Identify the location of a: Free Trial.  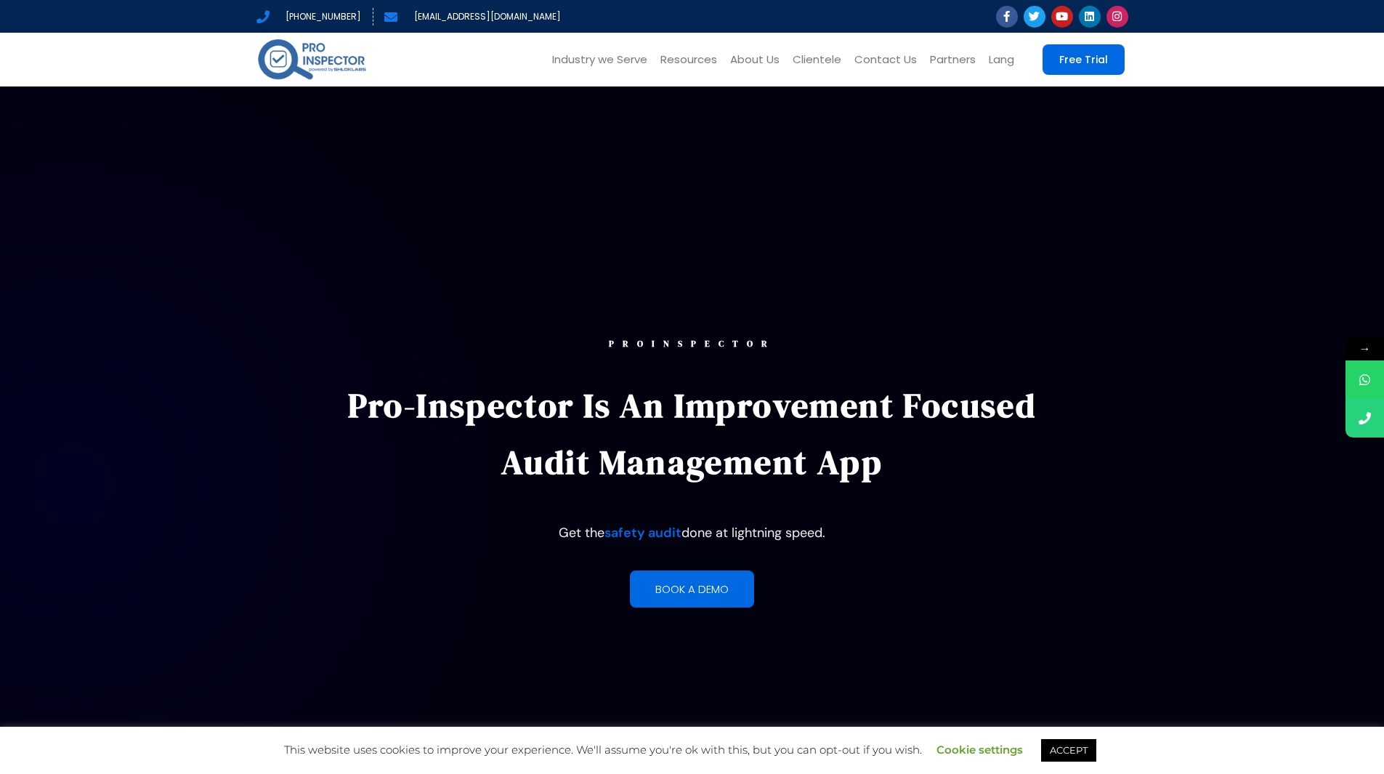
(1083, 60).